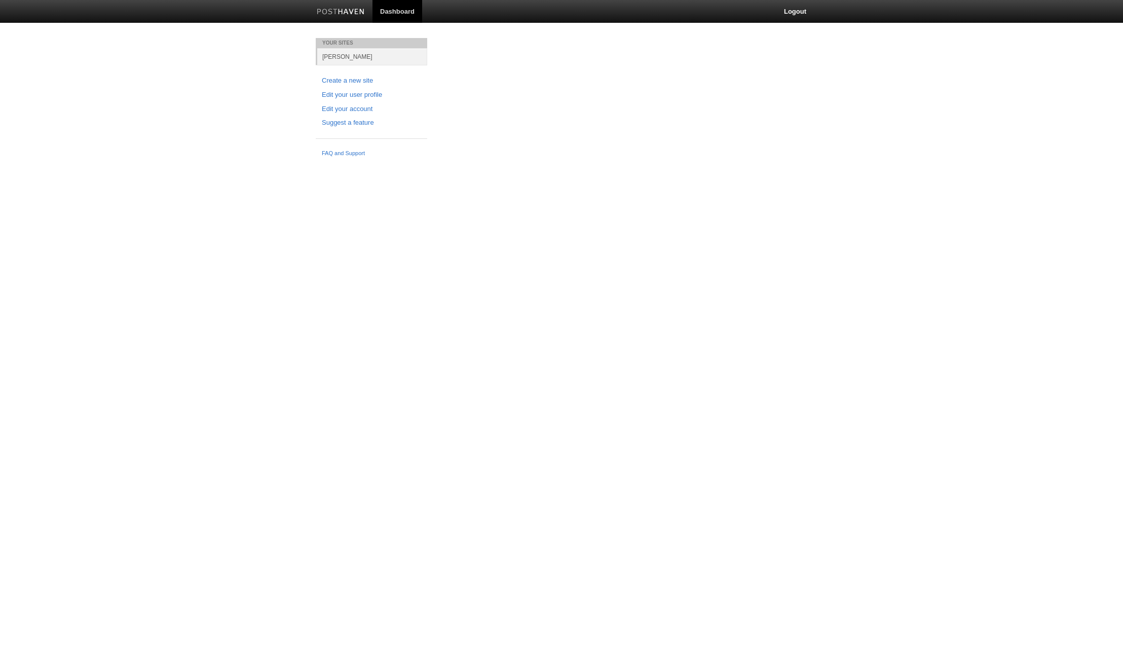 Image resolution: width=1123 pixels, height=654 pixels. What do you see at coordinates (371, 95) in the screenshot?
I see `a: Edit your user profile` at bounding box center [371, 95].